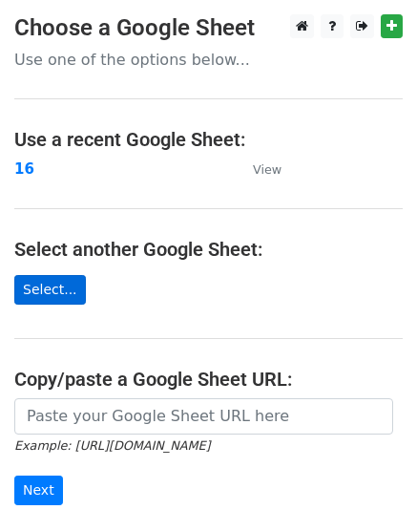  I want to click on h4: Select another Google Sheet:, so click(208, 249).